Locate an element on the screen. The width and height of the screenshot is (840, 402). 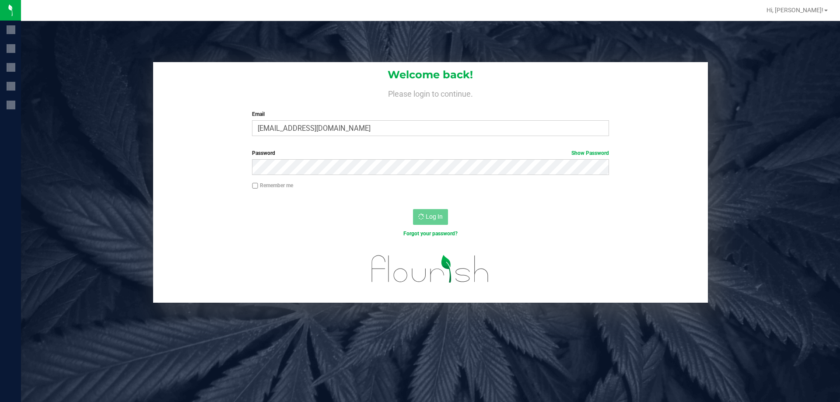
h1: Welcome back! is located at coordinates (431, 75).